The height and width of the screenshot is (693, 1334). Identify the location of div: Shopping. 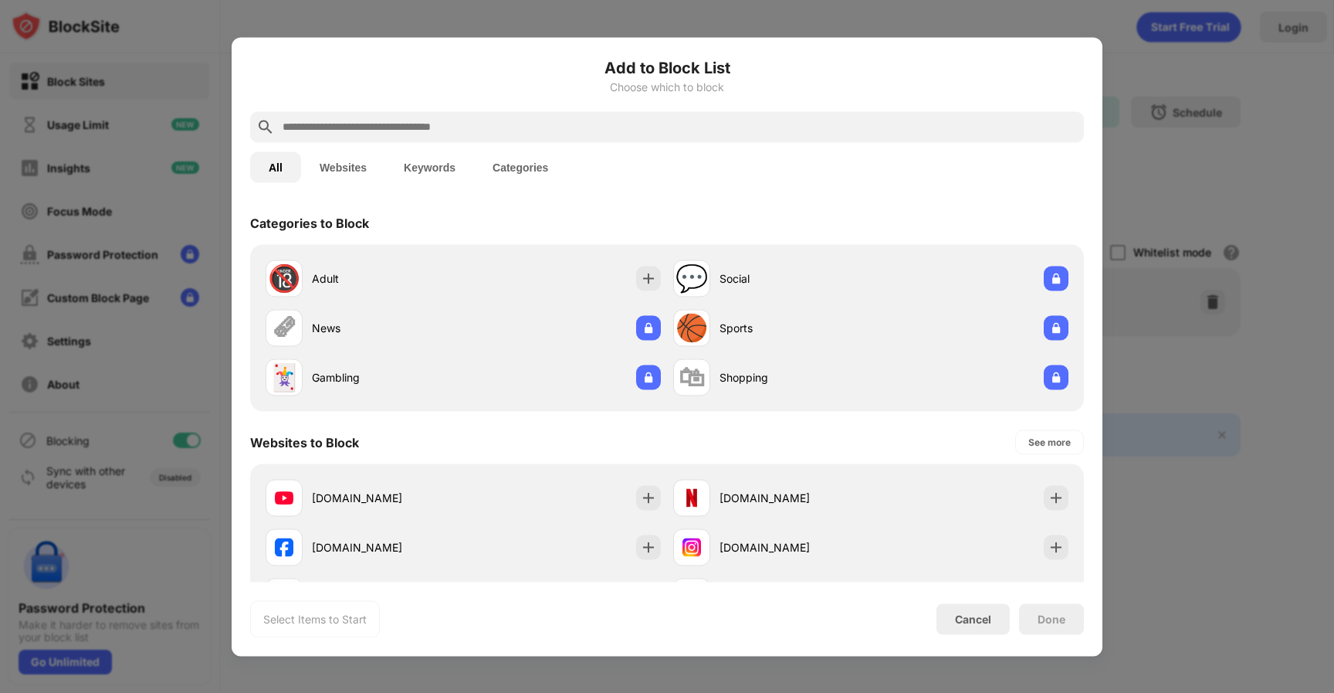
(795, 377).